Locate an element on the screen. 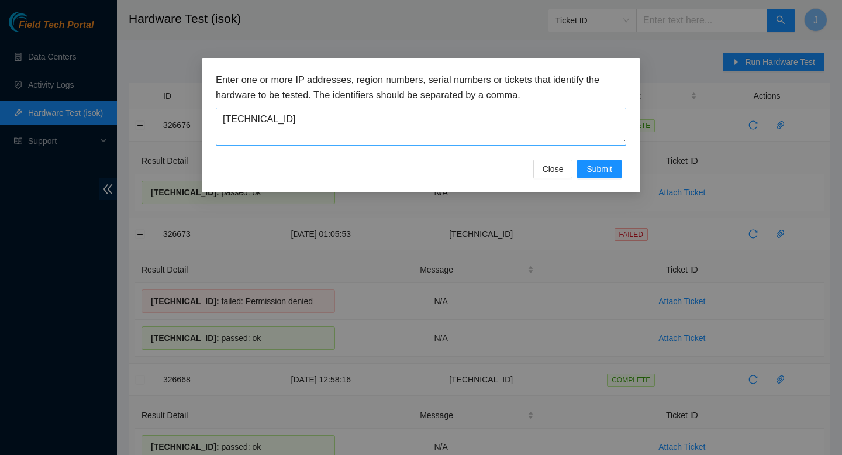  button: Submit is located at coordinates (599, 169).